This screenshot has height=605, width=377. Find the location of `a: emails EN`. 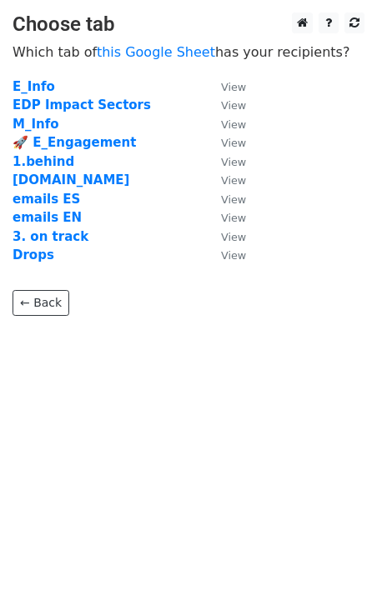

a: emails EN is located at coordinates (47, 217).